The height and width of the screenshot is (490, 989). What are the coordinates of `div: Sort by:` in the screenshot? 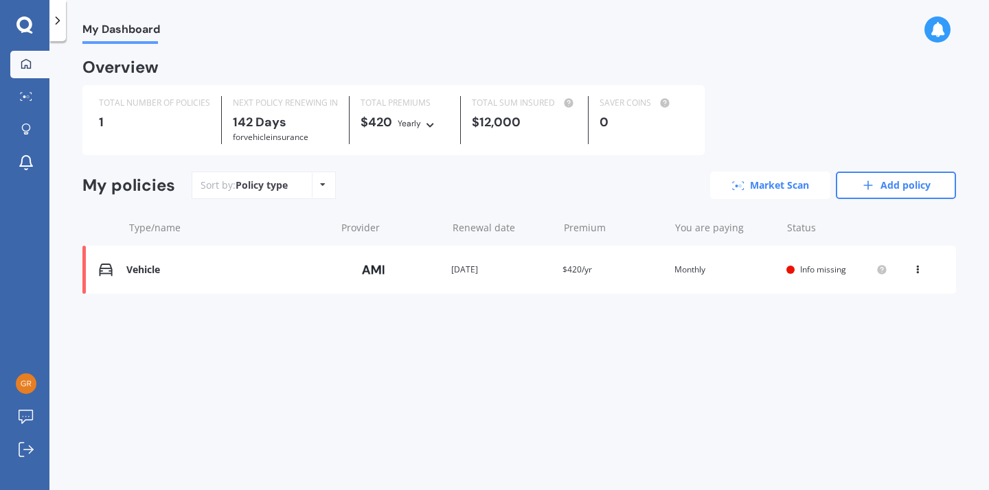 It's located at (244, 185).